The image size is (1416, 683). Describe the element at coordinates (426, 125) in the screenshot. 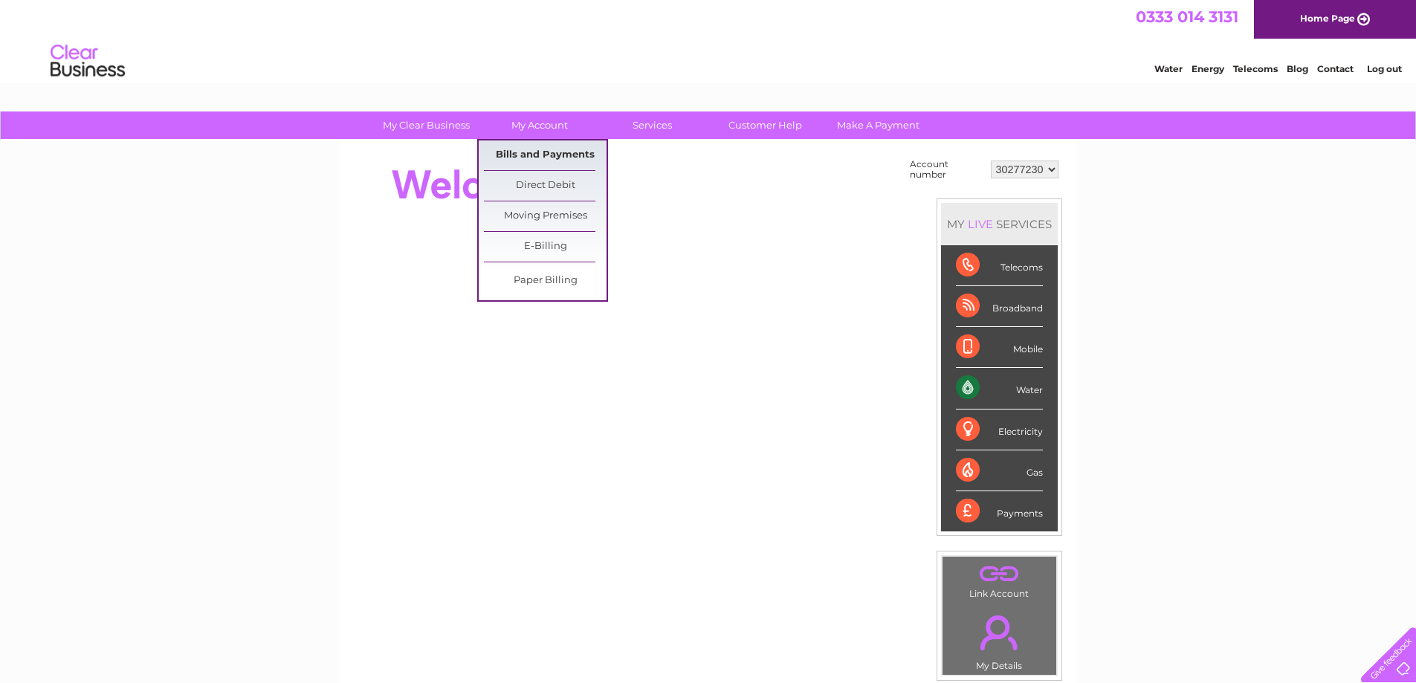

I see `a: My Clear Business` at that location.